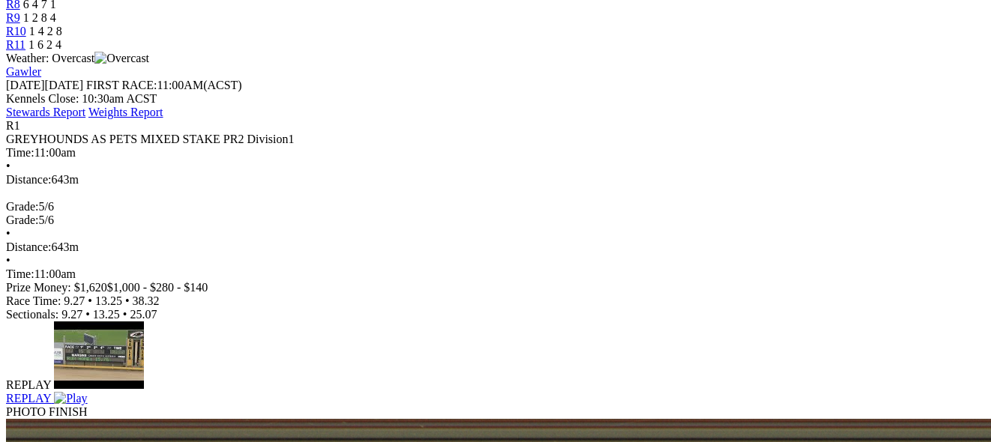 Image resolution: width=991 pixels, height=442 pixels. I want to click on a: R11, so click(16, 44).